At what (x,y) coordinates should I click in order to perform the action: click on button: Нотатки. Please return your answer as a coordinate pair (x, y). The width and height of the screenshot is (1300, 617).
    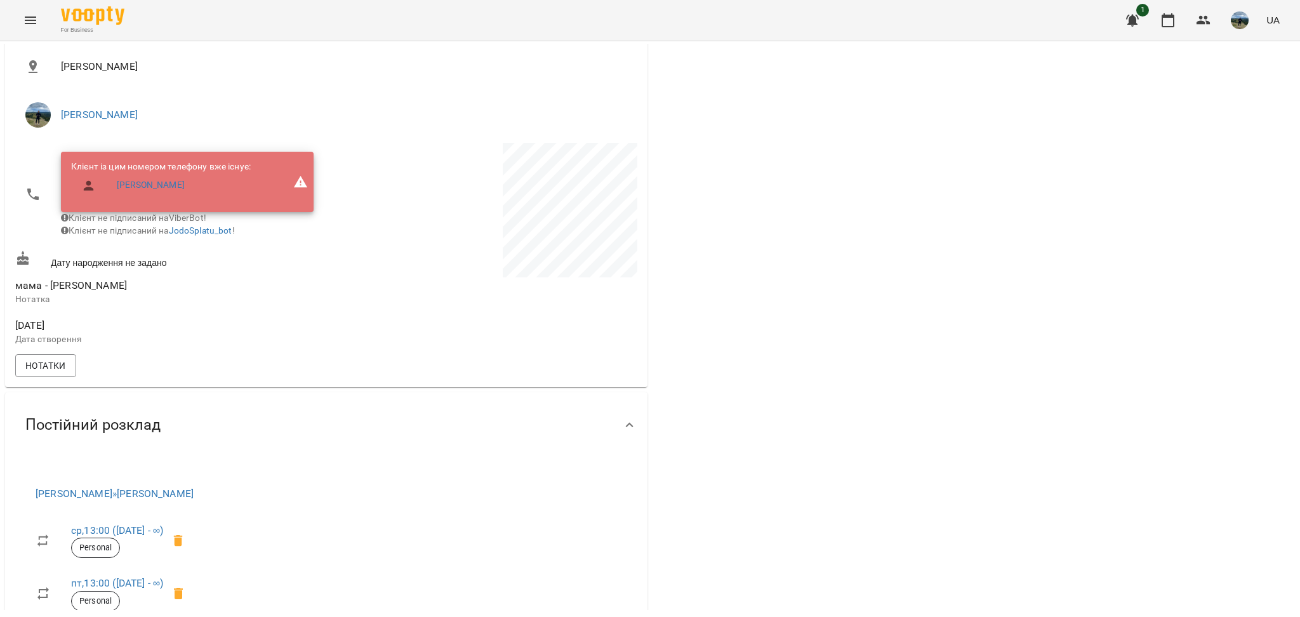
    Looking at the image, I should click on (46, 366).